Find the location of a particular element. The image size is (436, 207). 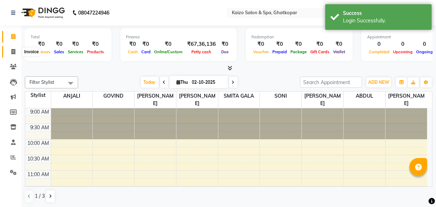

div: 9:30 AM is located at coordinates (40, 127).